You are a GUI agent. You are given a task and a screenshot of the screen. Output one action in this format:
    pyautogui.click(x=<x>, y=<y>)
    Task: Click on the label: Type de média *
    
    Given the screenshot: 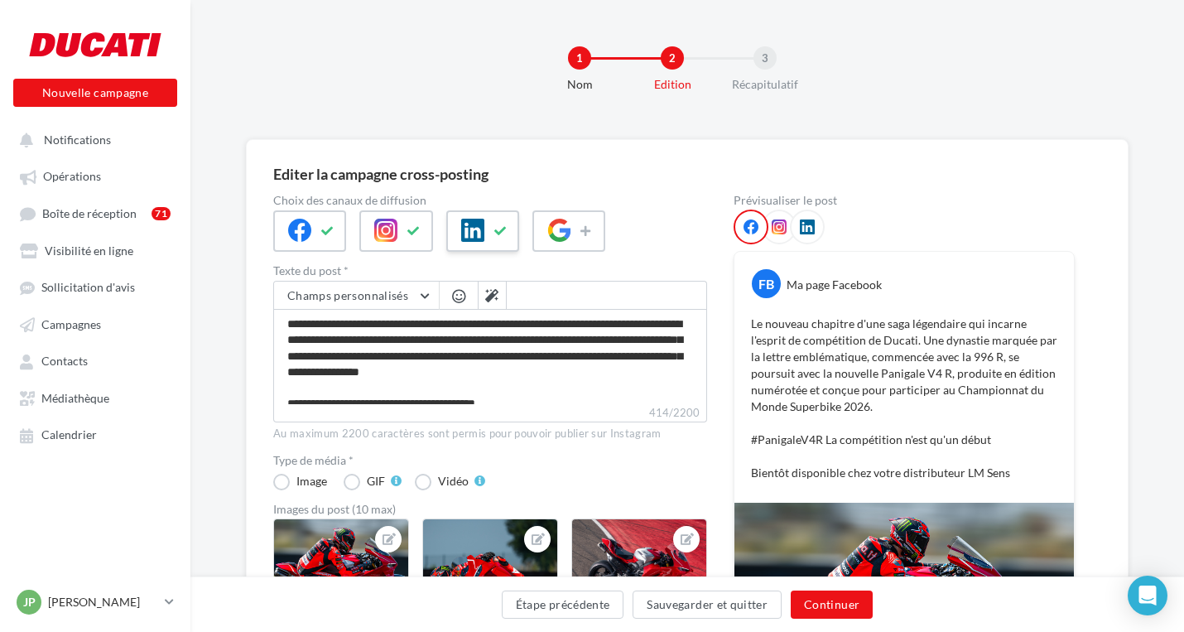 What is the action you would take?
    pyautogui.click(x=490, y=460)
    